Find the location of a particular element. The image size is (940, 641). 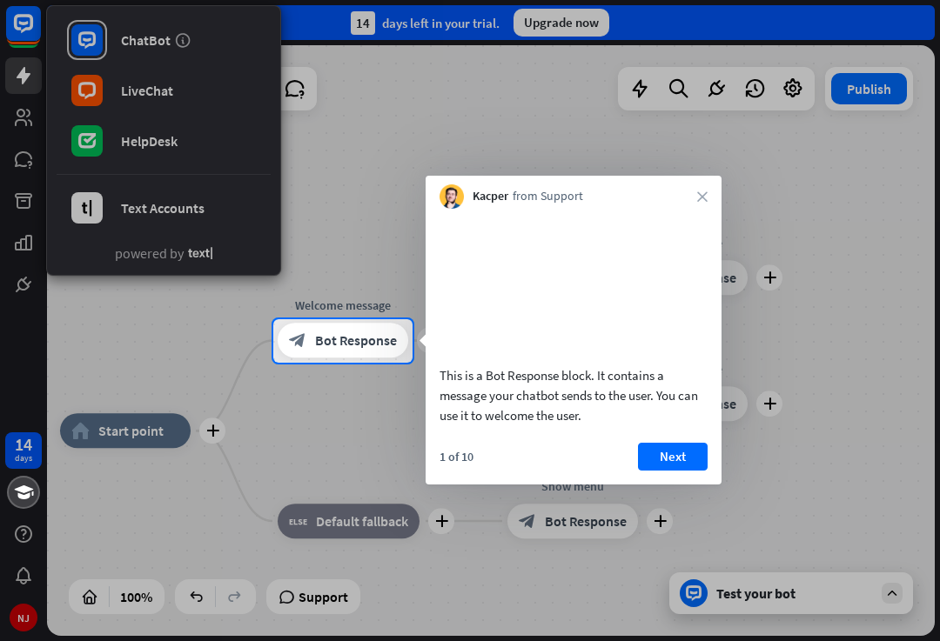

div: 1 of 10 is located at coordinates (456, 457).